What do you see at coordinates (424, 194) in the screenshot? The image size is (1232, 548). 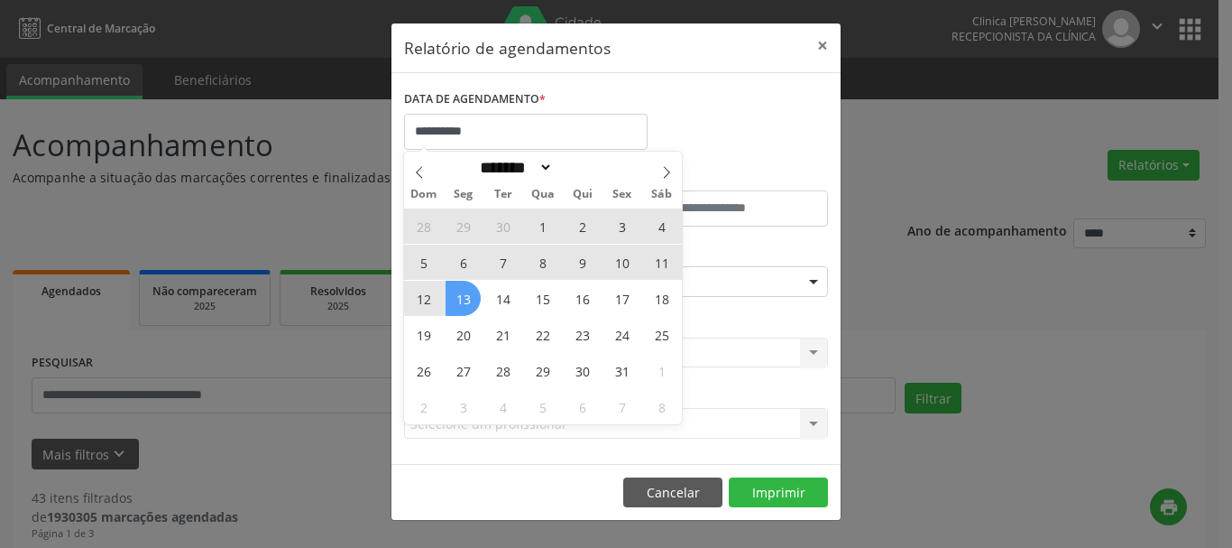 I see `span: Dom` at bounding box center [424, 194].